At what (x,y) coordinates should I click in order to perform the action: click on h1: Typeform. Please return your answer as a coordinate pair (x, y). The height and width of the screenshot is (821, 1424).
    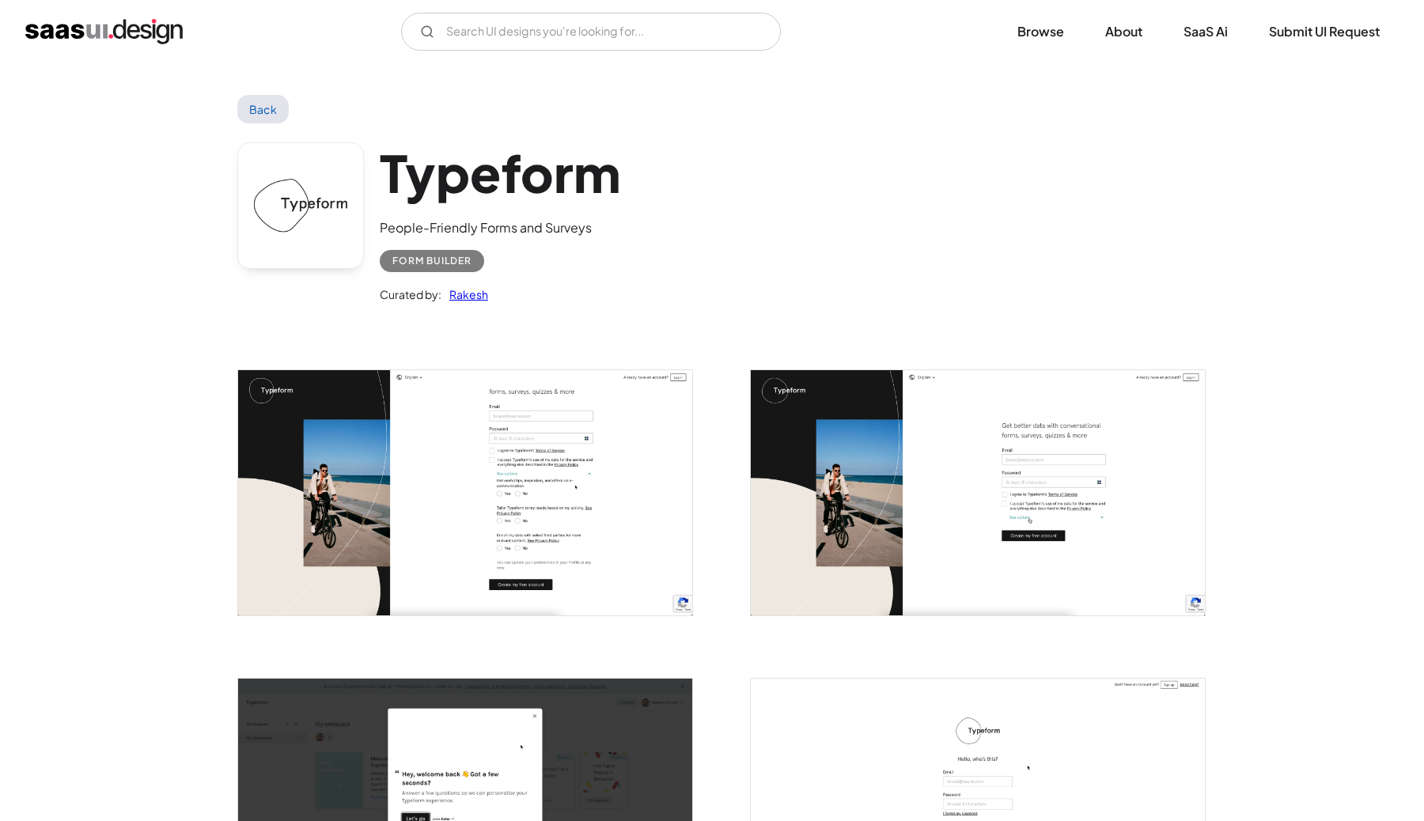
    Looking at the image, I should click on (500, 173).